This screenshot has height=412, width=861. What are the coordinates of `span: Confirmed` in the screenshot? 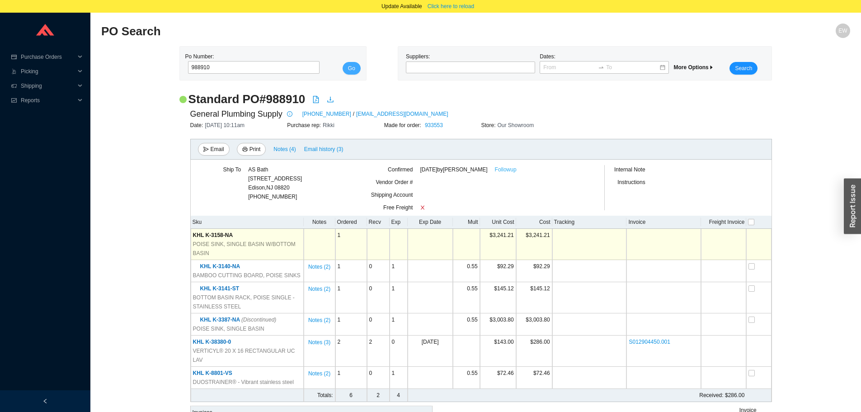 It's located at (400, 170).